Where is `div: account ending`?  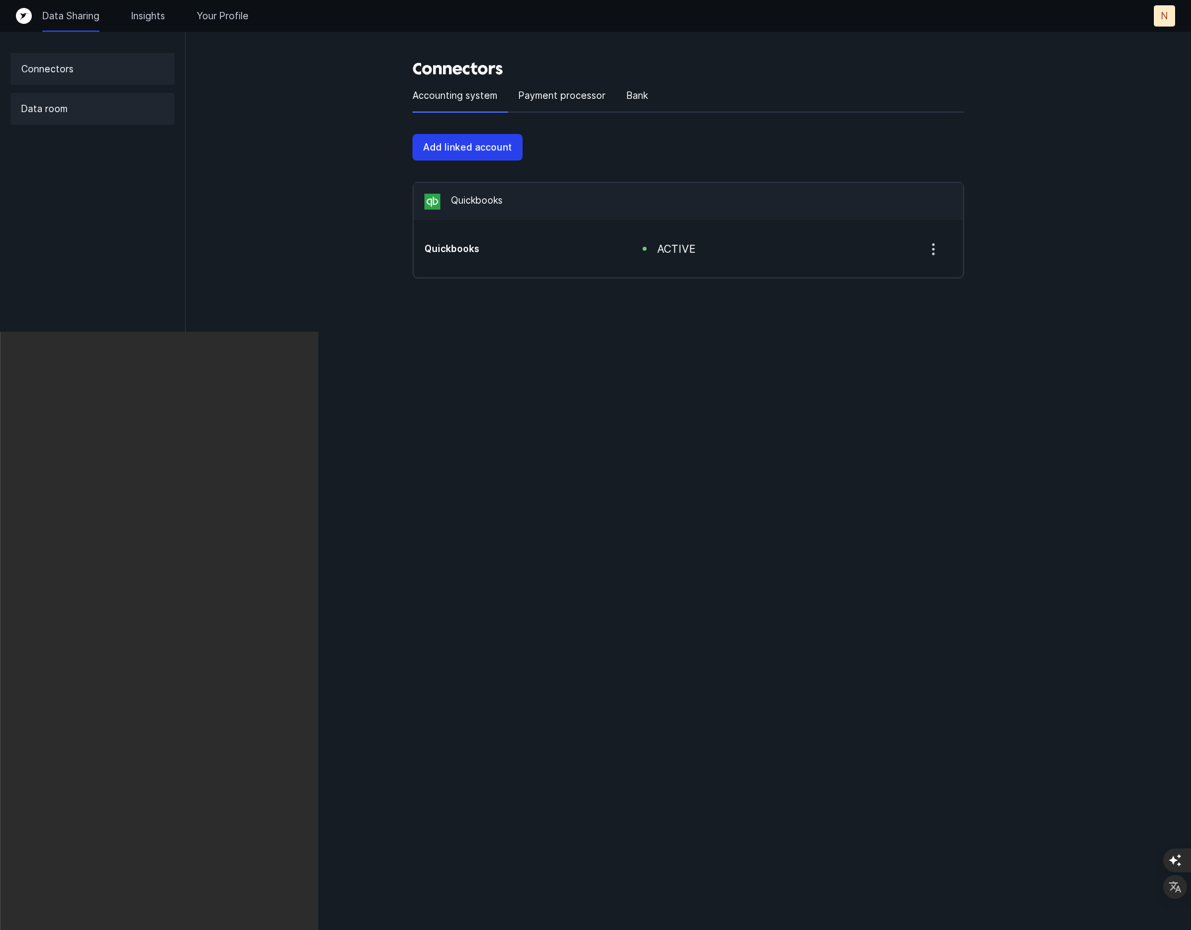
div: account ending is located at coordinates (512, 249).